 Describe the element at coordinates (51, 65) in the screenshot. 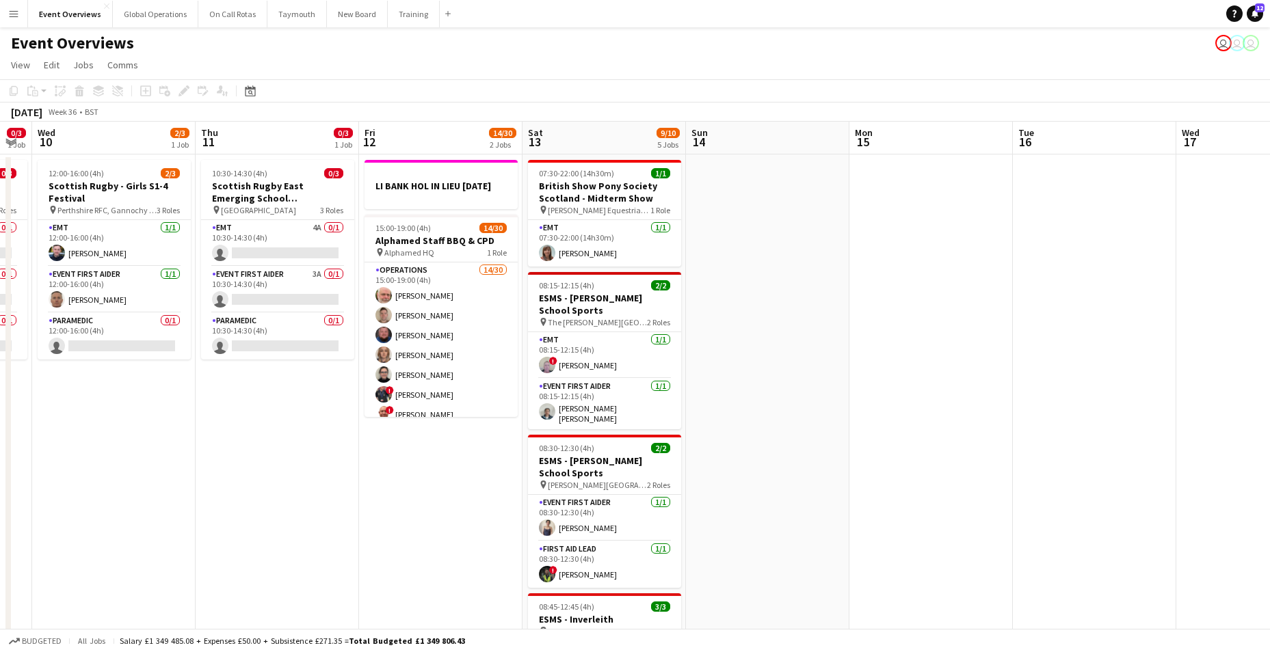

I see `a: Edit` at that location.